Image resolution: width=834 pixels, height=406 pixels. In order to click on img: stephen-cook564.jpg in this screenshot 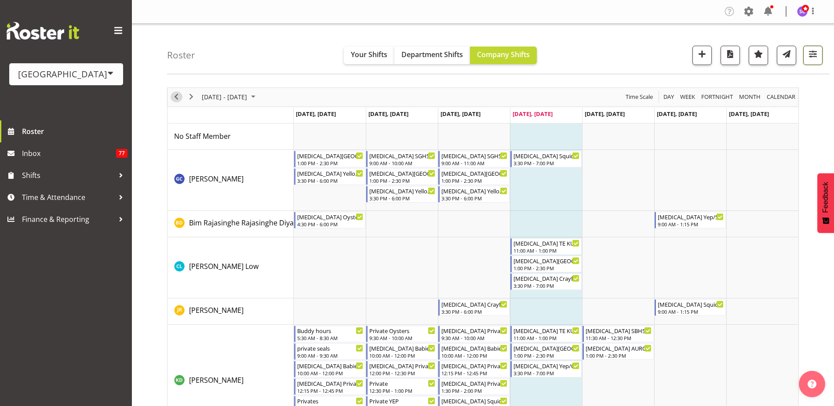, I will do `click(802, 11)`.